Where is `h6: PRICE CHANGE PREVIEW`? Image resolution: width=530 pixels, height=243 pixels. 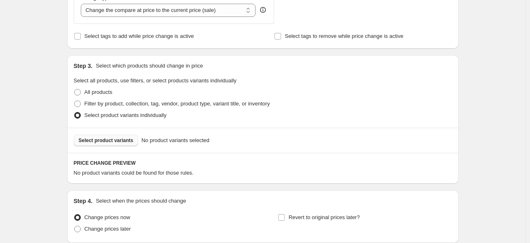 h6: PRICE CHANGE PREVIEW is located at coordinates (263, 163).